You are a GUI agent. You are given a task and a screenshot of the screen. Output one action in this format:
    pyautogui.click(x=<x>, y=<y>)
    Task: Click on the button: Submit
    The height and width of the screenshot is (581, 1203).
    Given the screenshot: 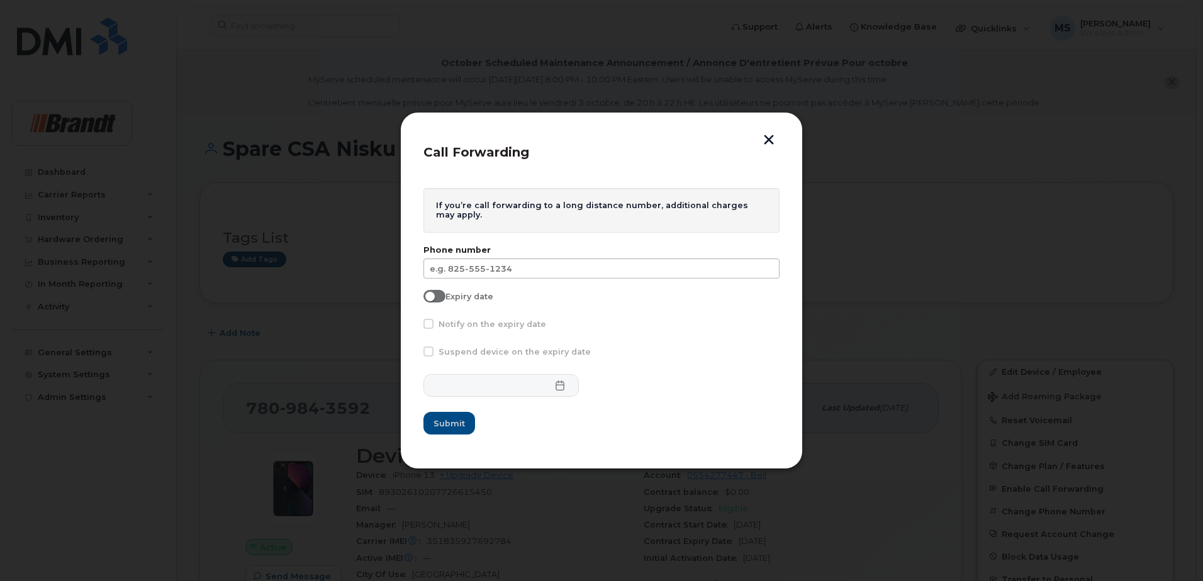 What is the action you would take?
    pyautogui.click(x=449, y=423)
    